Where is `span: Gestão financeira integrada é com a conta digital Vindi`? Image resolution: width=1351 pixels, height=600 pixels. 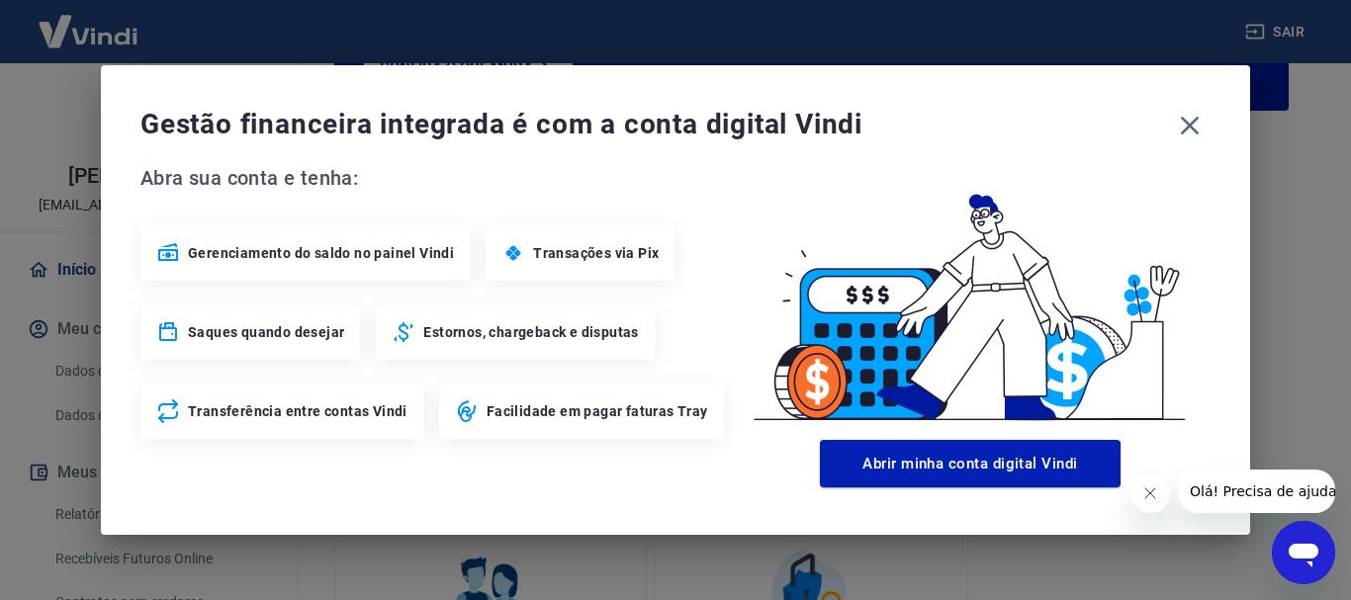 span: Gestão financeira integrada é com a conta digital Vindi is located at coordinates (655, 125).